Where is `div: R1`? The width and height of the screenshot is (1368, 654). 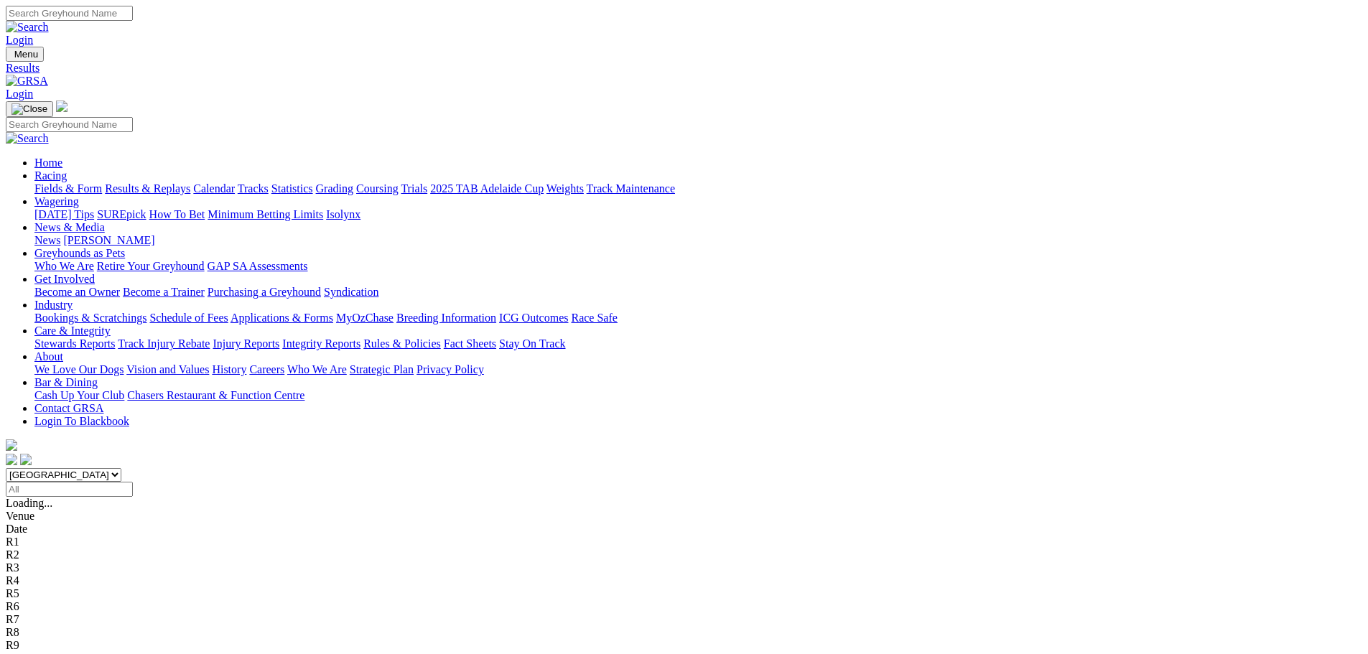
div: R1 is located at coordinates (684, 542).